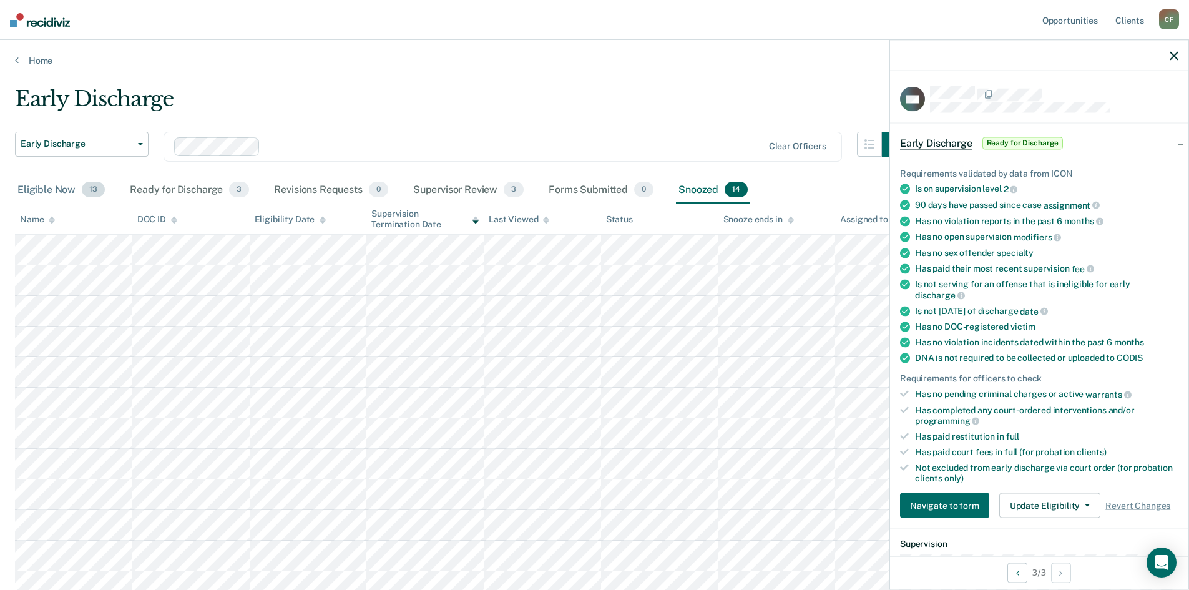 This screenshot has width=1189, height=590. Describe the element at coordinates (1047, 221) in the screenshot. I see `div: Has no violation reports in the past 6` at that location.